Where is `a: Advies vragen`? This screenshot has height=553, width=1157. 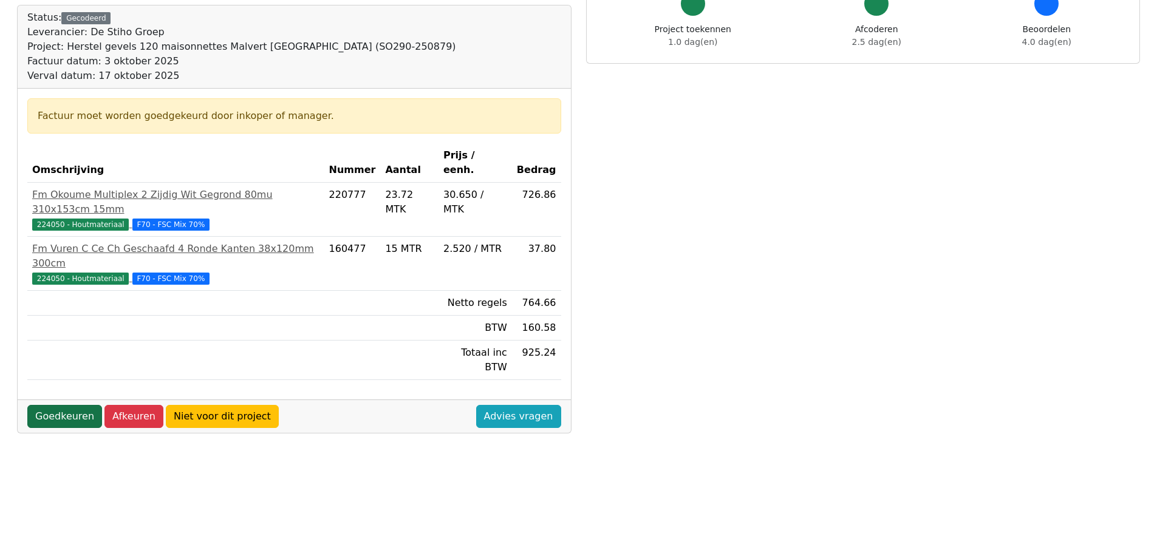 a: Advies vragen is located at coordinates (519, 417).